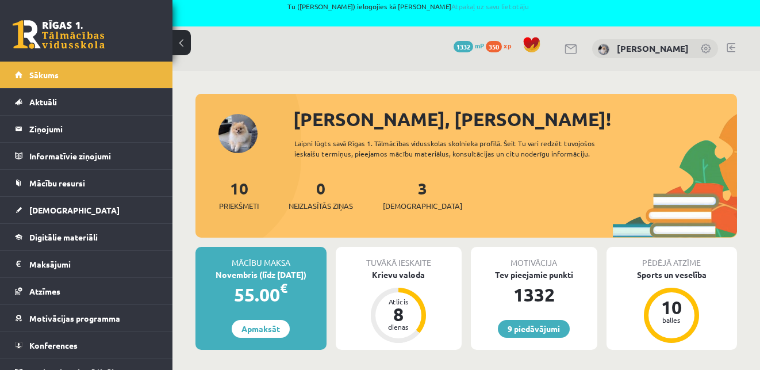 This screenshot has height=370, width=760. What do you see at coordinates (399, 306) in the screenshot?
I see `a: Krievu valoda Atlicis 8 dienas` at bounding box center [399, 306].